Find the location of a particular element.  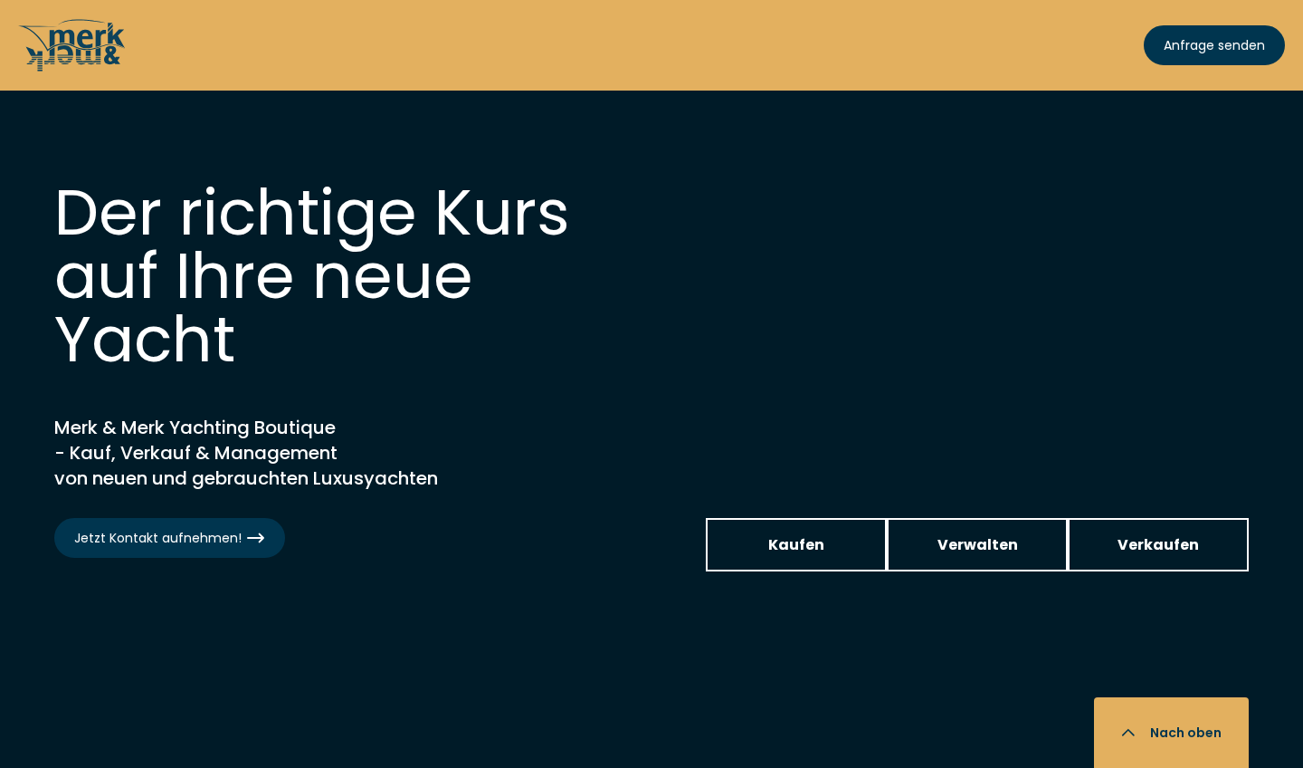

h2: Merk & Merk Yachting Boutique - Kauf, Verkauf & Management von neuen und gebrauchten Luxusyachten is located at coordinates (281, 453).